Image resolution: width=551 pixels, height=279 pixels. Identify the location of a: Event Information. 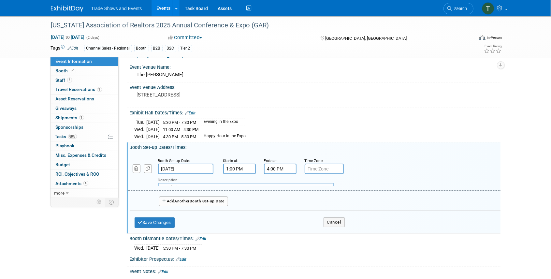
(84, 62).